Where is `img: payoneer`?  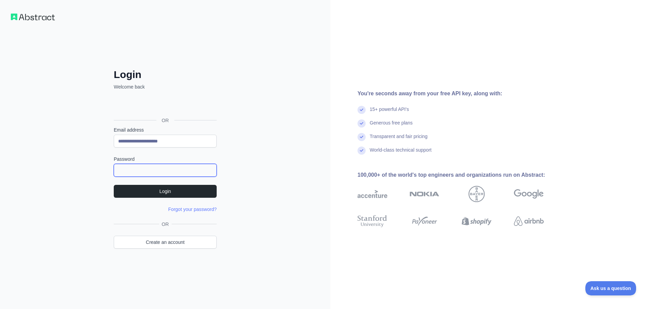
img: payoneer is located at coordinates (425, 221).